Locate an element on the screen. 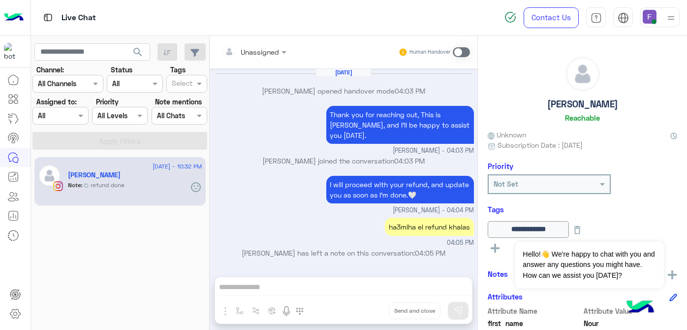 The image size is (687, 330). small: Human Handover is located at coordinates (430, 52).